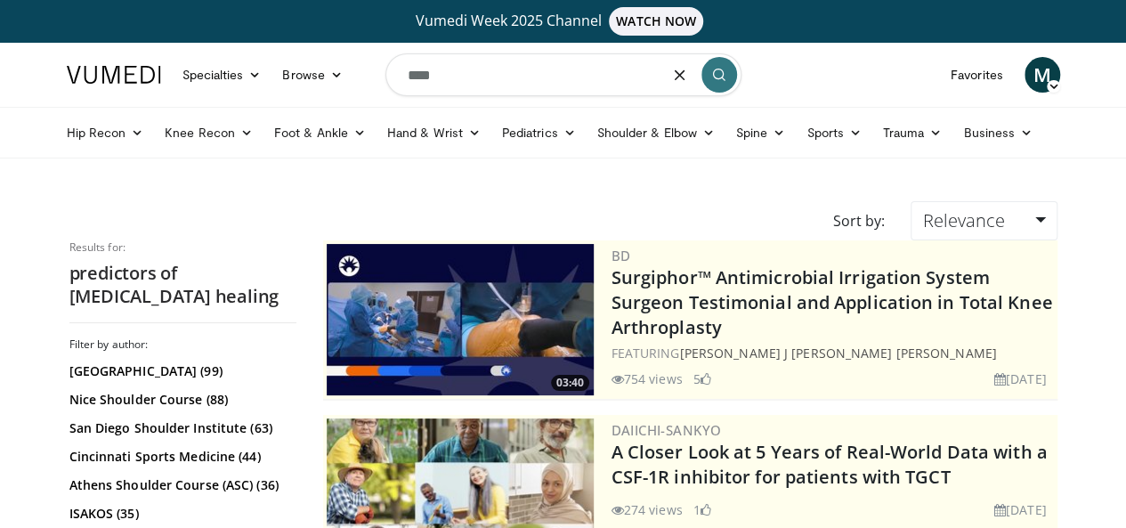 The height and width of the screenshot is (528, 1126). I want to click on a: Shoulder & Elbow, so click(656, 133).